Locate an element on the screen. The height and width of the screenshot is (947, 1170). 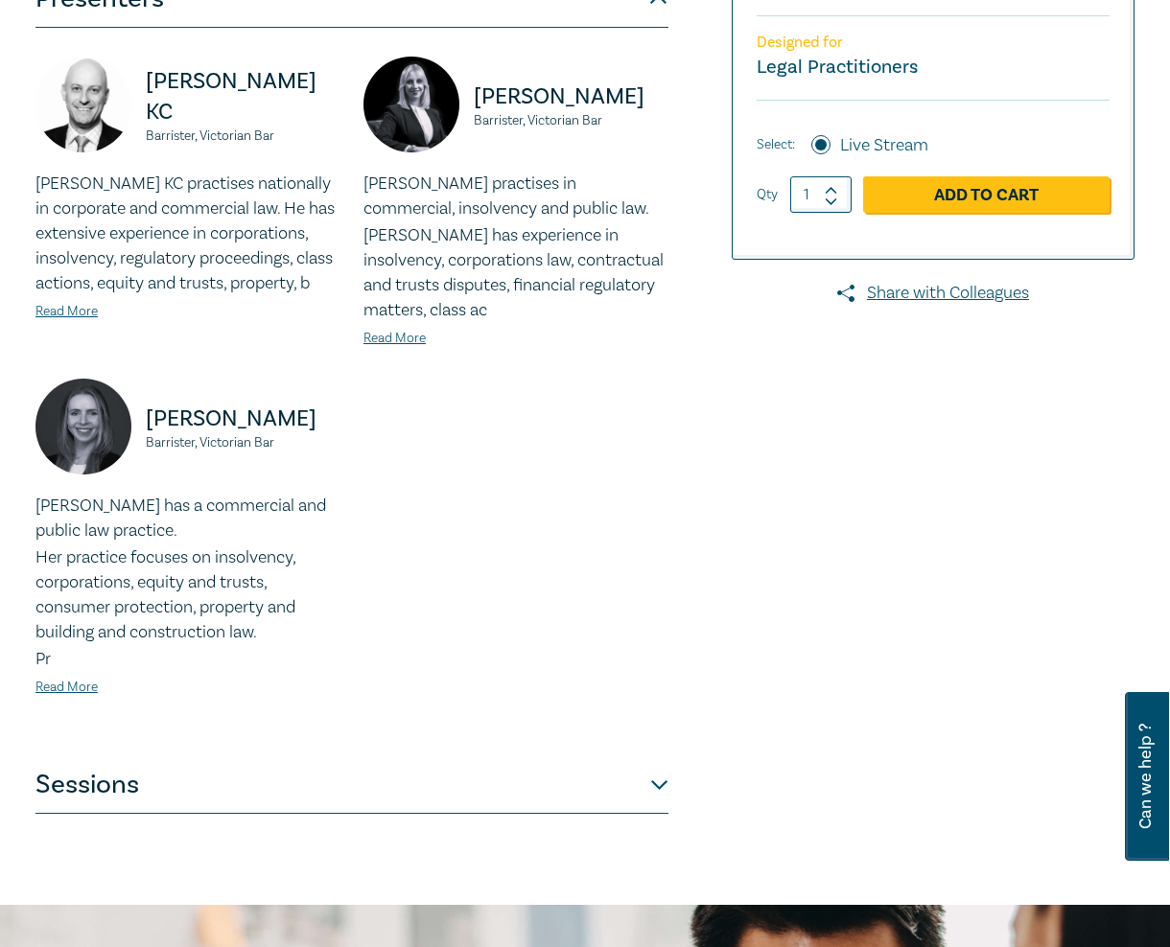
p: Pr is located at coordinates (188, 660).